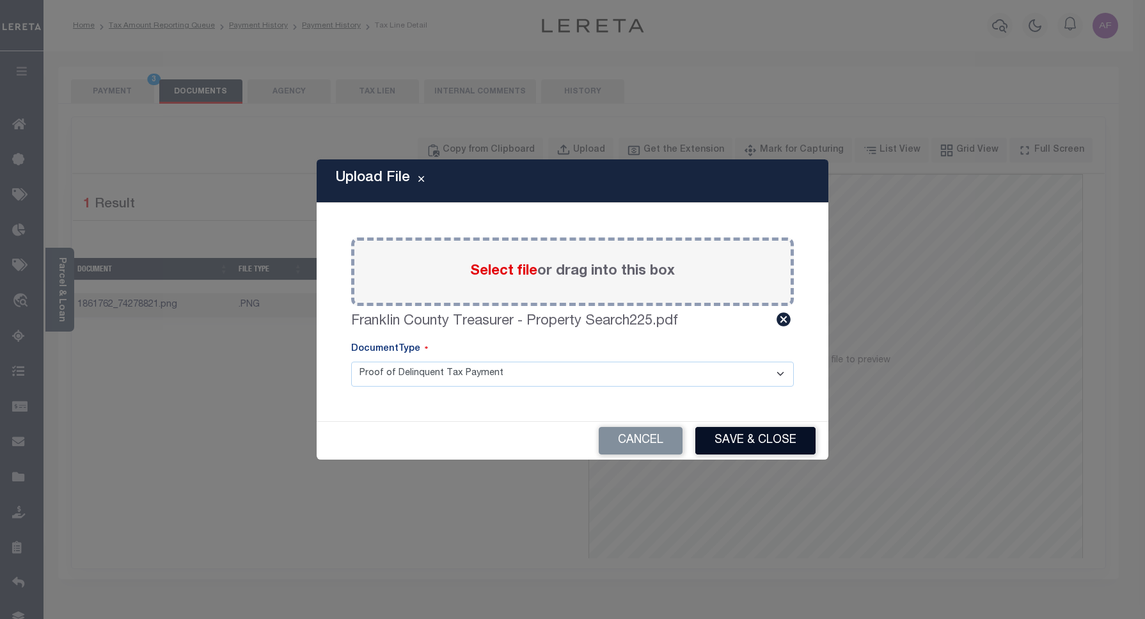  Describe the element at coordinates (640, 440) in the screenshot. I see `button: Cancel` at that location.